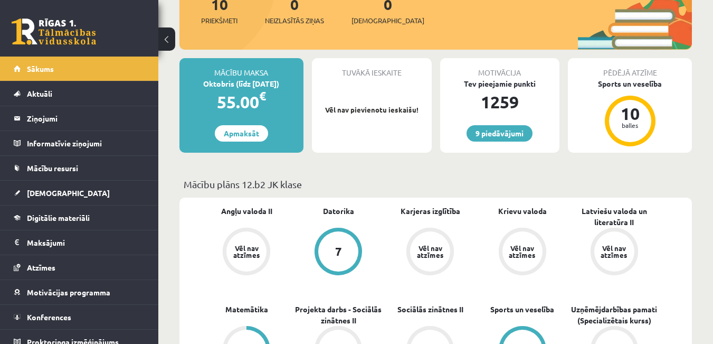  I want to click on div: 7, so click(338, 251).